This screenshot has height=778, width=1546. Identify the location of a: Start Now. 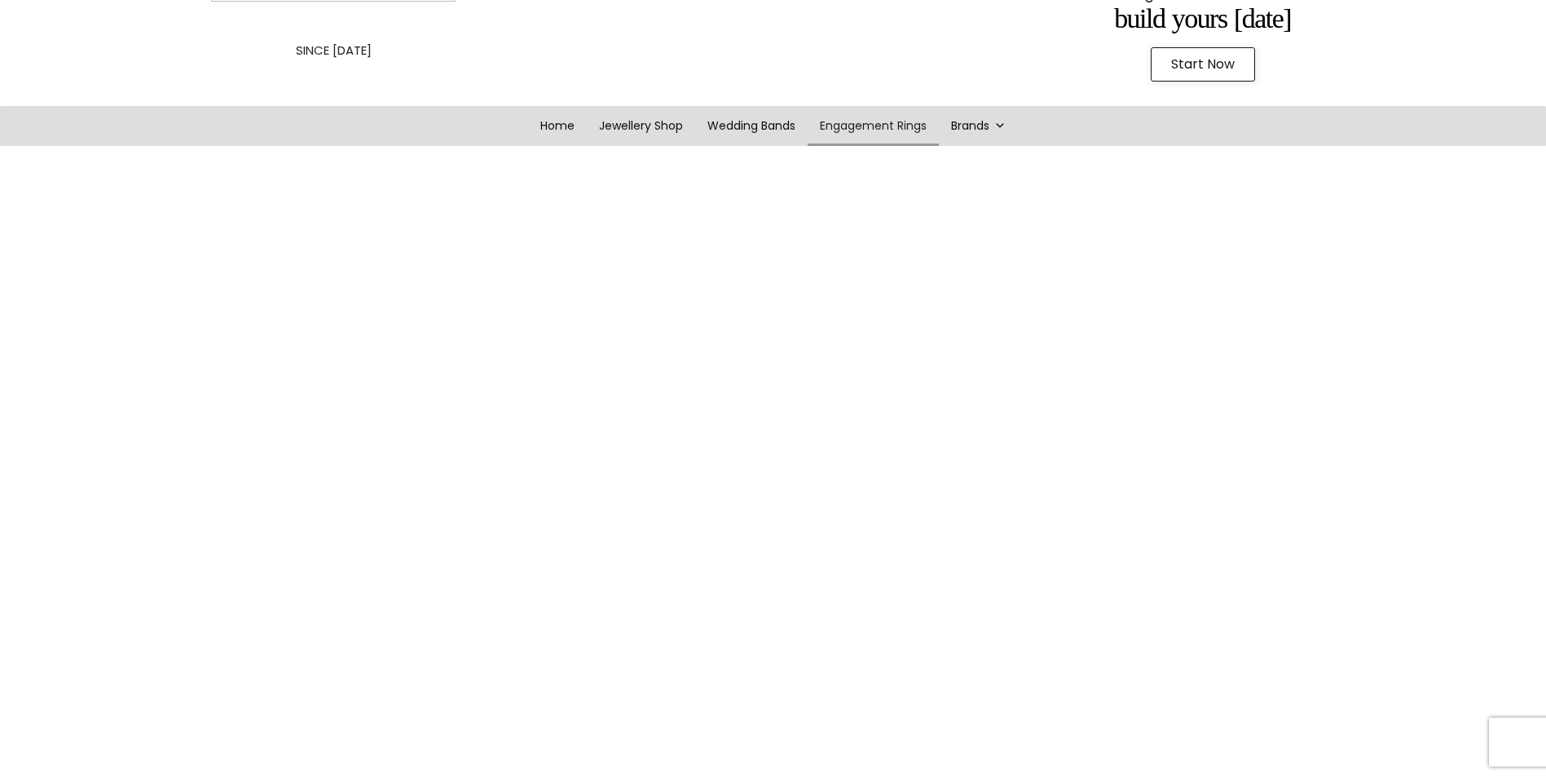
(1203, 64).